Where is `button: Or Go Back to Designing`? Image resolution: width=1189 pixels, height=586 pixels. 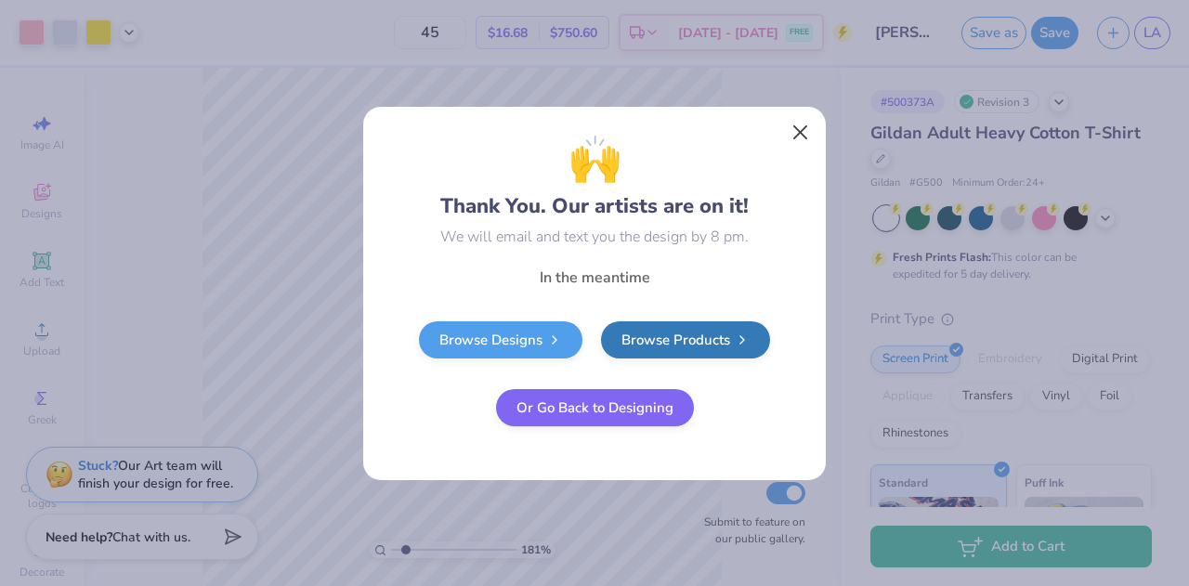 button: Or Go Back to Designing is located at coordinates (594, 408).